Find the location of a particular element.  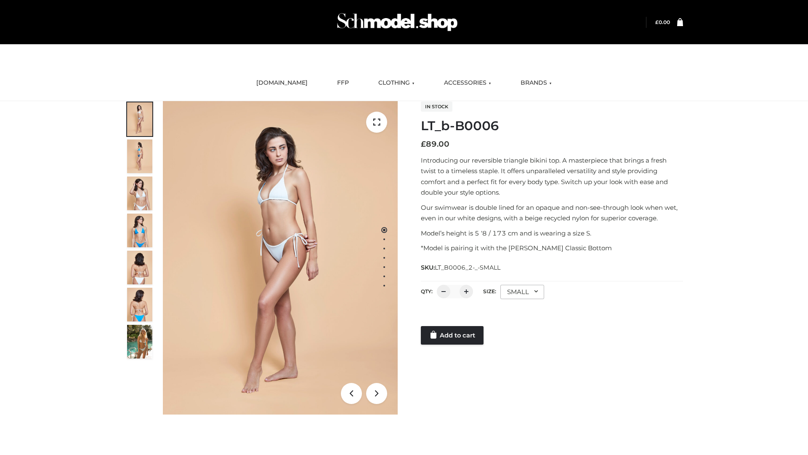

a: FFP is located at coordinates (343, 83).